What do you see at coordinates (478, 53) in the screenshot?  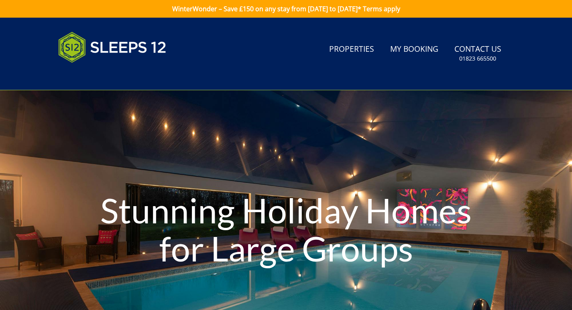 I see `a: Contact Us01823 665500` at bounding box center [478, 53].